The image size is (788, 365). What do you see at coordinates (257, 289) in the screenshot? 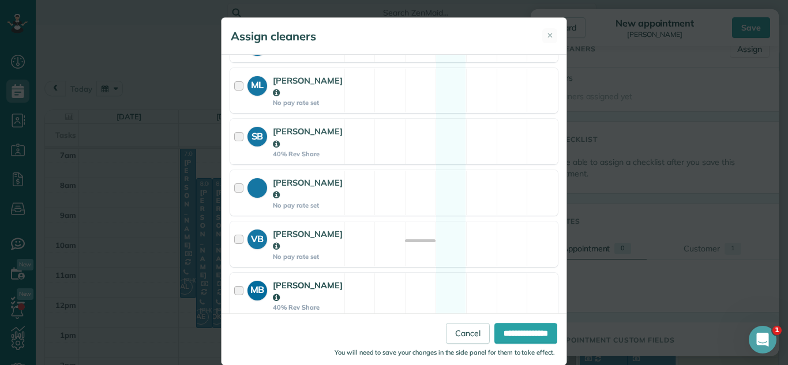
I see `strong: MB` at bounding box center [257, 289].